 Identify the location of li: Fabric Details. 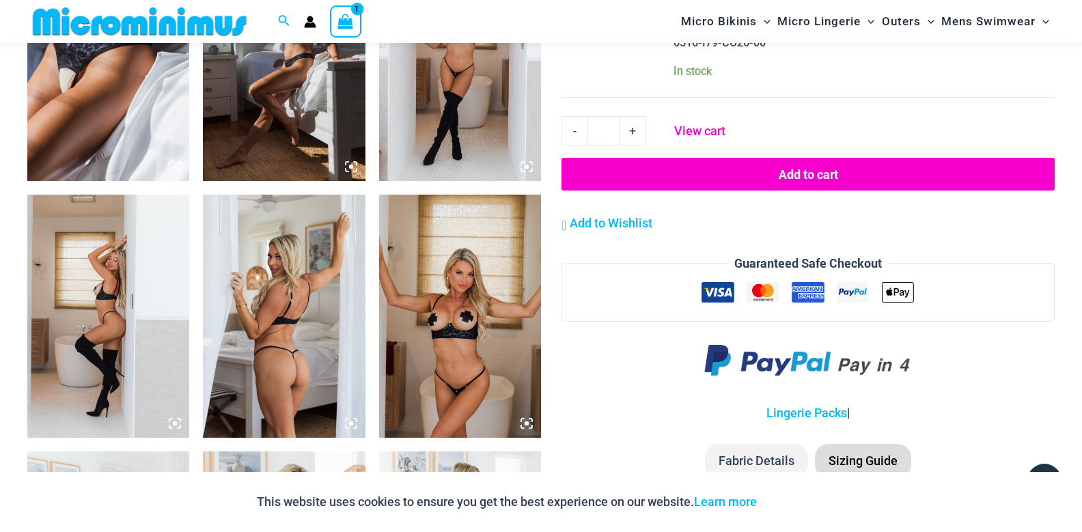
(756, 461).